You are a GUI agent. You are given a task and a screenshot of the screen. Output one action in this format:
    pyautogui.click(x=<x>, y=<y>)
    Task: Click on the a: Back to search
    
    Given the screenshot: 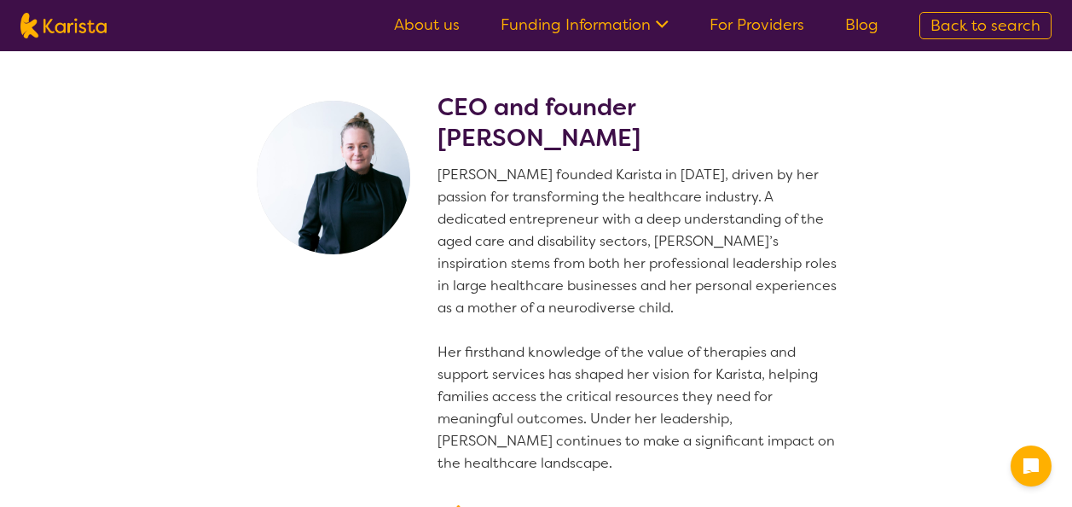 What is the action you would take?
    pyautogui.click(x=985, y=26)
    